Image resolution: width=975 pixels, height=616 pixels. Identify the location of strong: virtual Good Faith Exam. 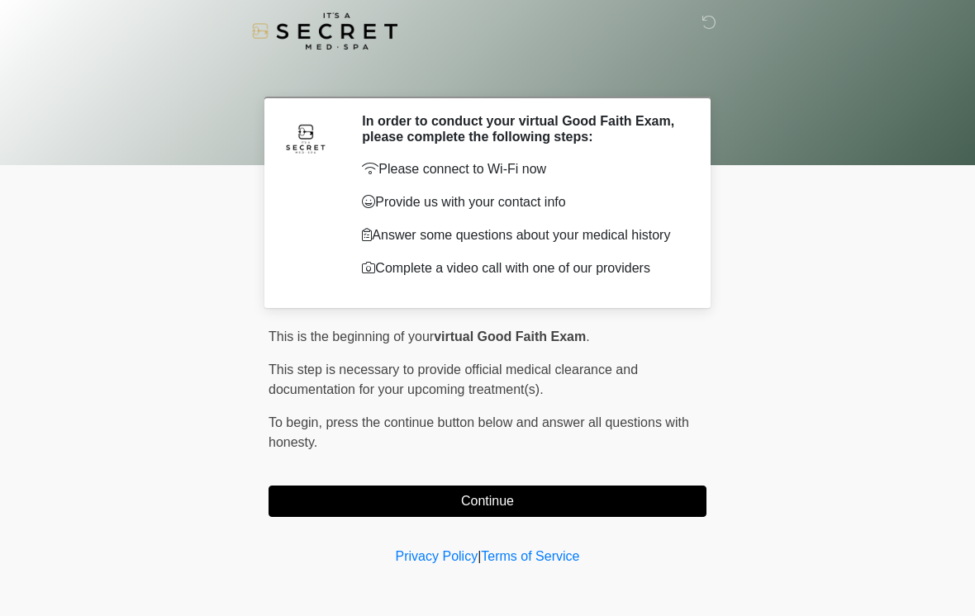
(510, 336).